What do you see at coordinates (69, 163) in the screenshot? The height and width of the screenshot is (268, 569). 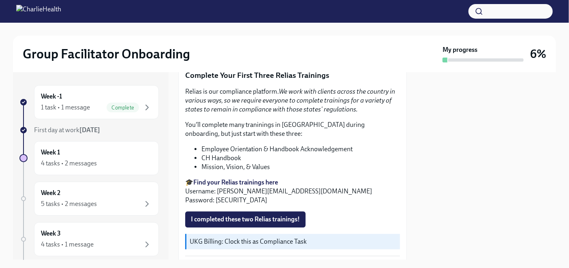 I see `div: 4 tasks • 2 messages` at bounding box center [69, 163].